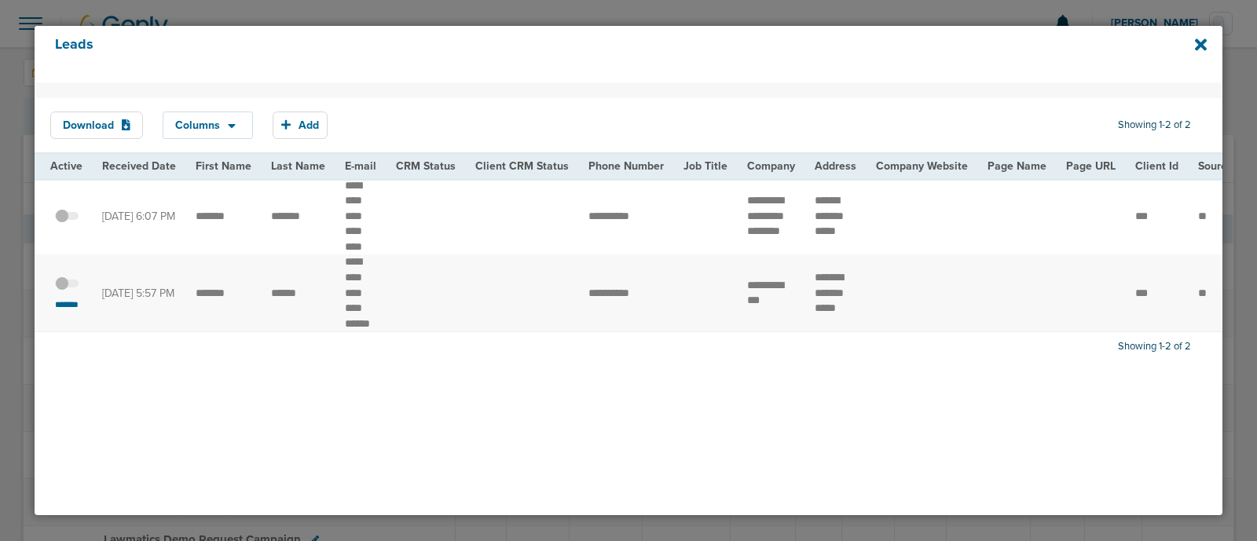 This screenshot has height=541, width=1257. I want to click on span: First Name, so click(223, 166).